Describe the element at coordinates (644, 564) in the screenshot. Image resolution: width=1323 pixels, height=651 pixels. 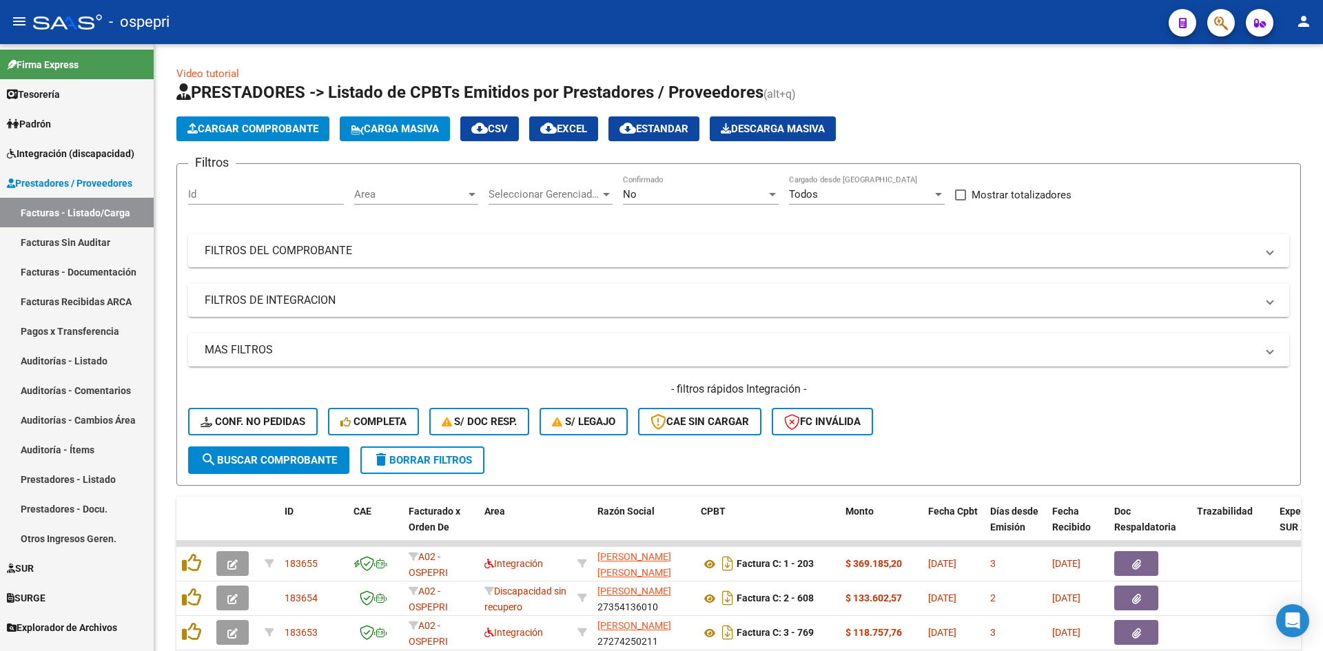
I see `div: 27391443306` at that location.